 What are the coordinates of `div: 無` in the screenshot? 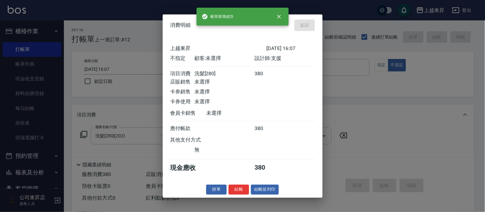 It's located at (224, 150).